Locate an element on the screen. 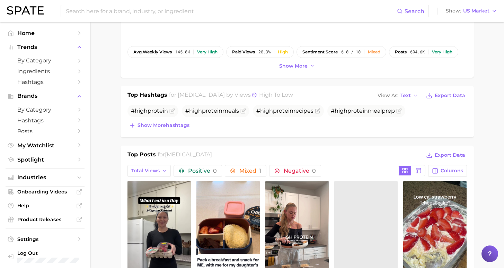 Image resolution: width=504 pixels, height=268 pixels. span: Trends is located at coordinates (45, 47).